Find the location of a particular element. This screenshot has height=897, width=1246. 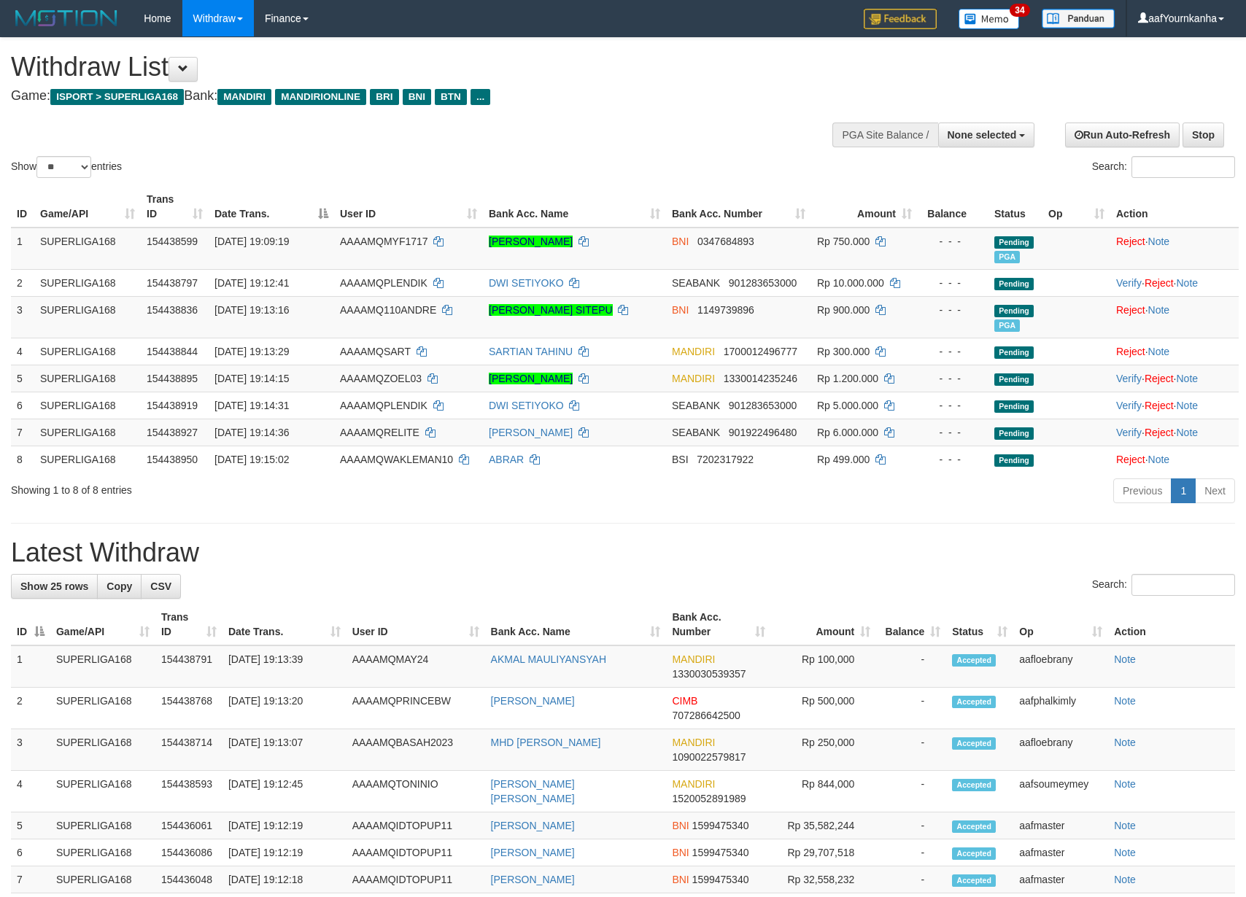

td: Rp 29,707,518 is located at coordinates (823, 853).